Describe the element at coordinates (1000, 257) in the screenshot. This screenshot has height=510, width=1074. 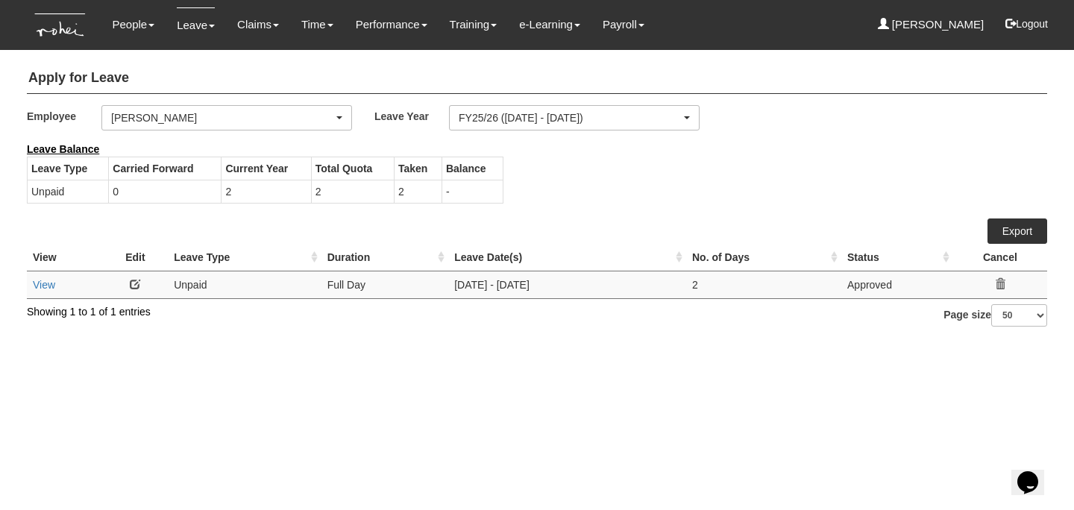
I see `th: Cancel` at that location.